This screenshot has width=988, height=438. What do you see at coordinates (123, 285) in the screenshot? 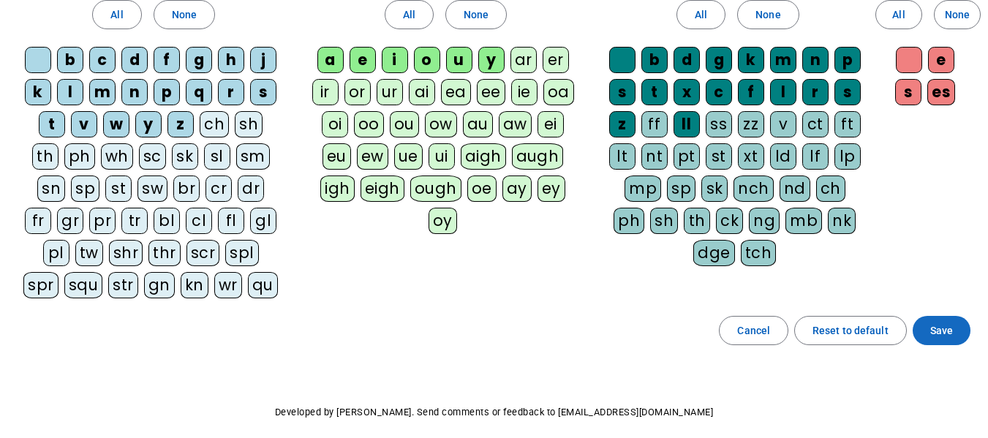
I see `div: str` at bounding box center [123, 285].